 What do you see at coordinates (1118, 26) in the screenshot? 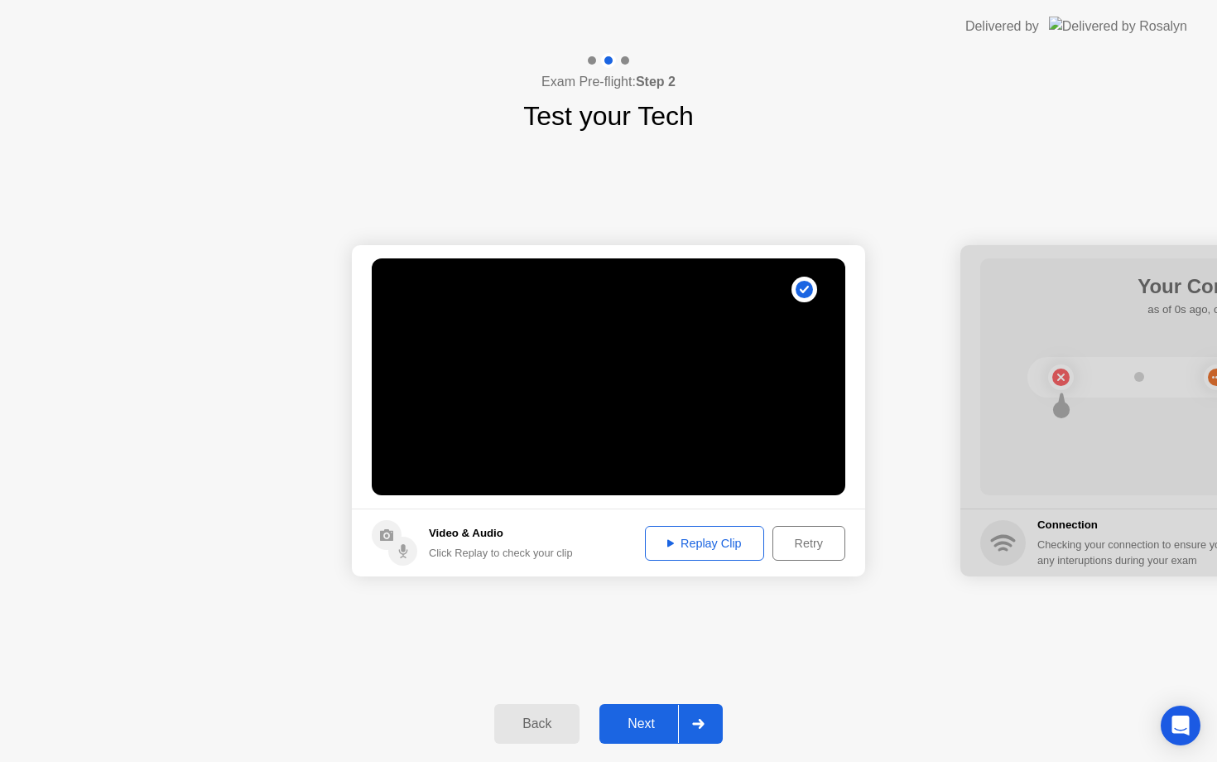
I see `img: Delivered by Rosalyn` at bounding box center [1118, 26].